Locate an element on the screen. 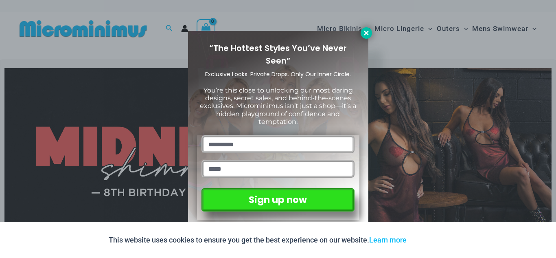  span: You’re this close to unlocking our most daring designs, secret sales, and behind-the-scenes exclu... is located at coordinates (278, 106).